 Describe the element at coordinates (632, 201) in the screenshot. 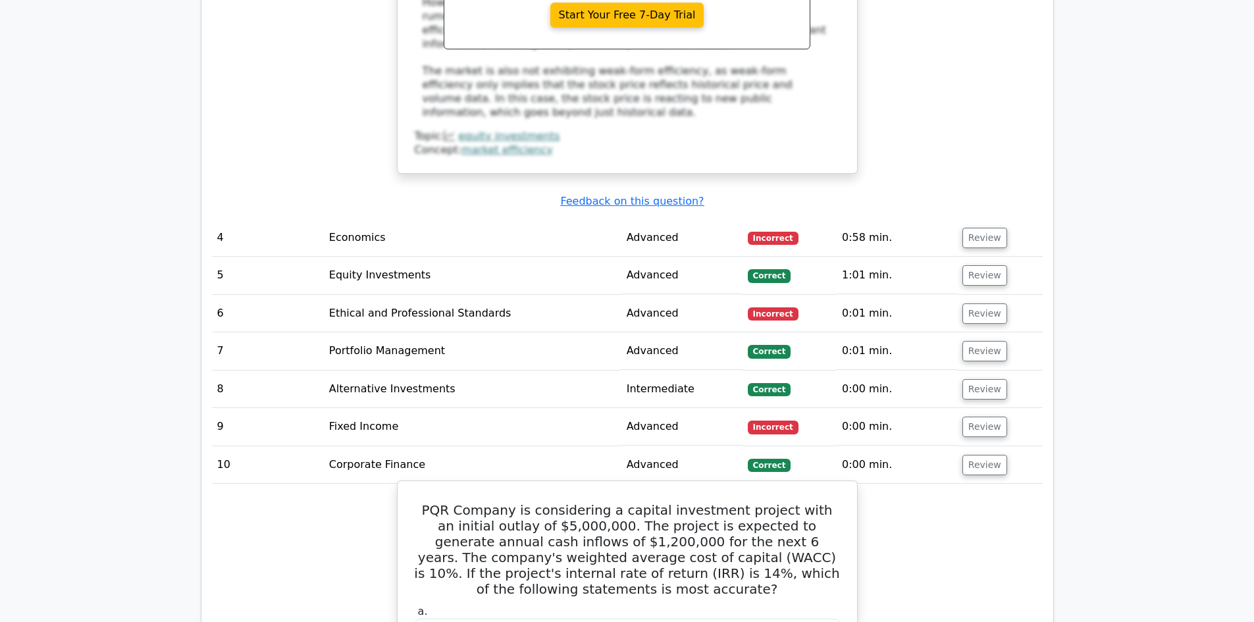

I see `u: Feedback on this question?` at that location.